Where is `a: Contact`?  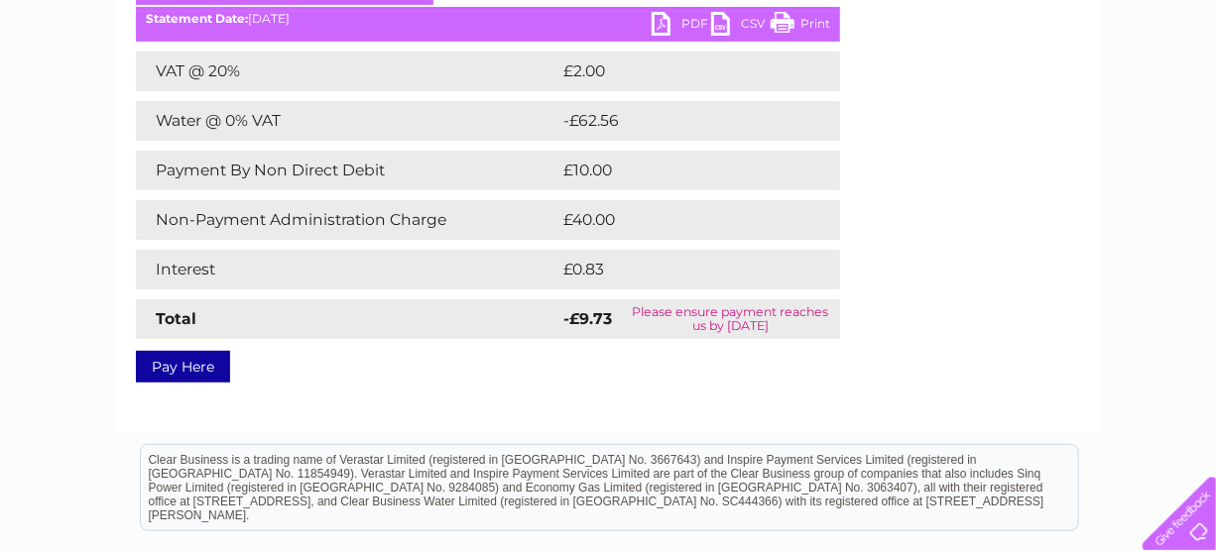 a: Contact is located at coordinates (1108, 91).